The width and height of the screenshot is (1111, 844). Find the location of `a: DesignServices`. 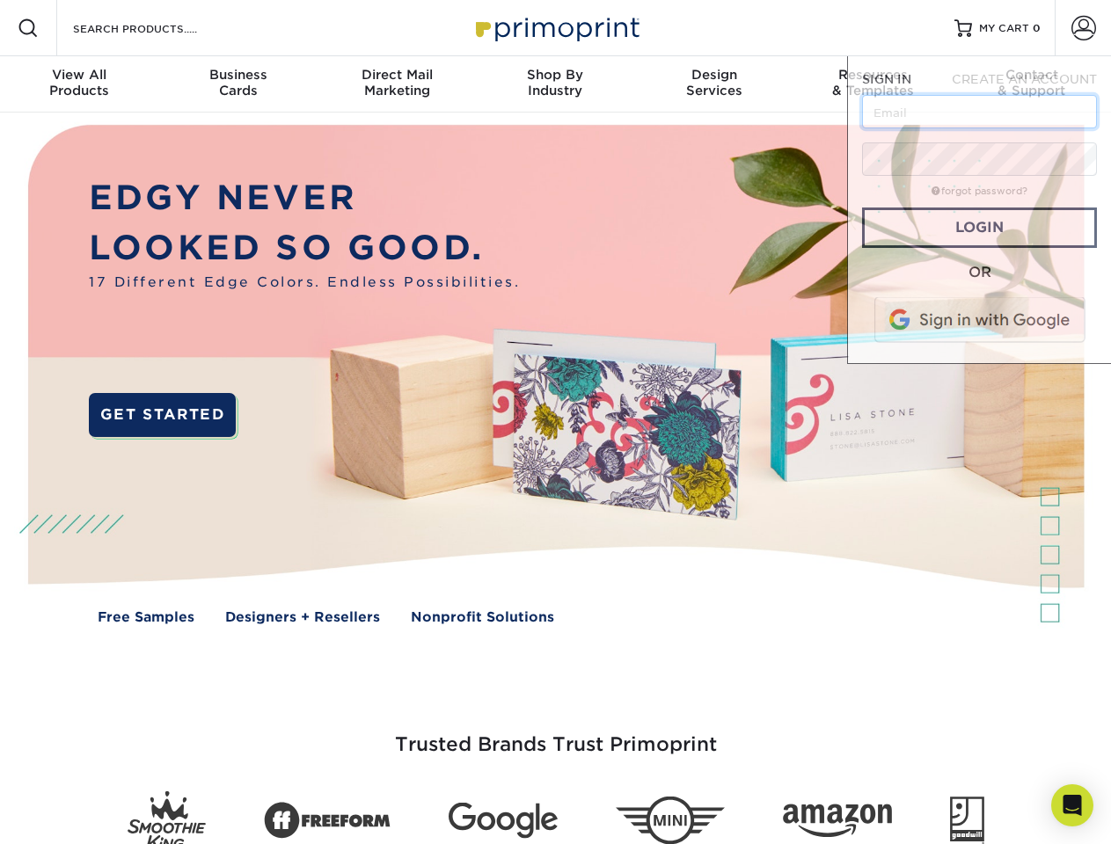

a: DesignServices is located at coordinates (714, 84).